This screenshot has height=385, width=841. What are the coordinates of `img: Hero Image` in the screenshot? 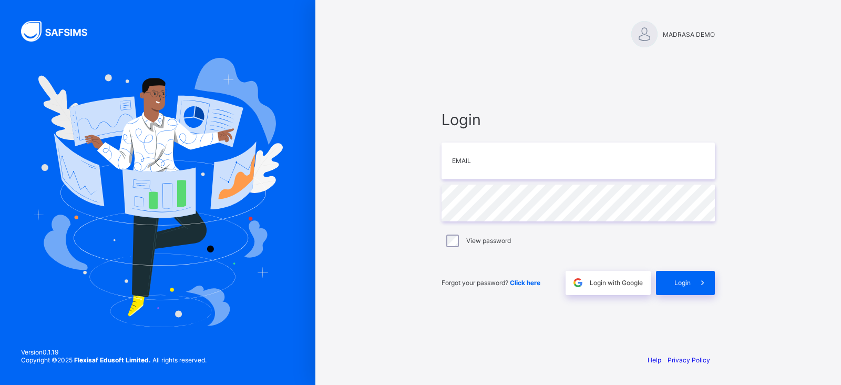 It's located at (158, 192).